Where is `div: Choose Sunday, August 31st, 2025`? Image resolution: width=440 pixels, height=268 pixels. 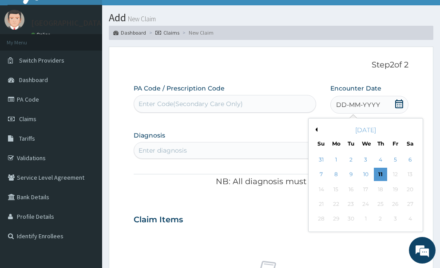
div: Choose Sunday, August 31st, 2025 is located at coordinates (322, 160).